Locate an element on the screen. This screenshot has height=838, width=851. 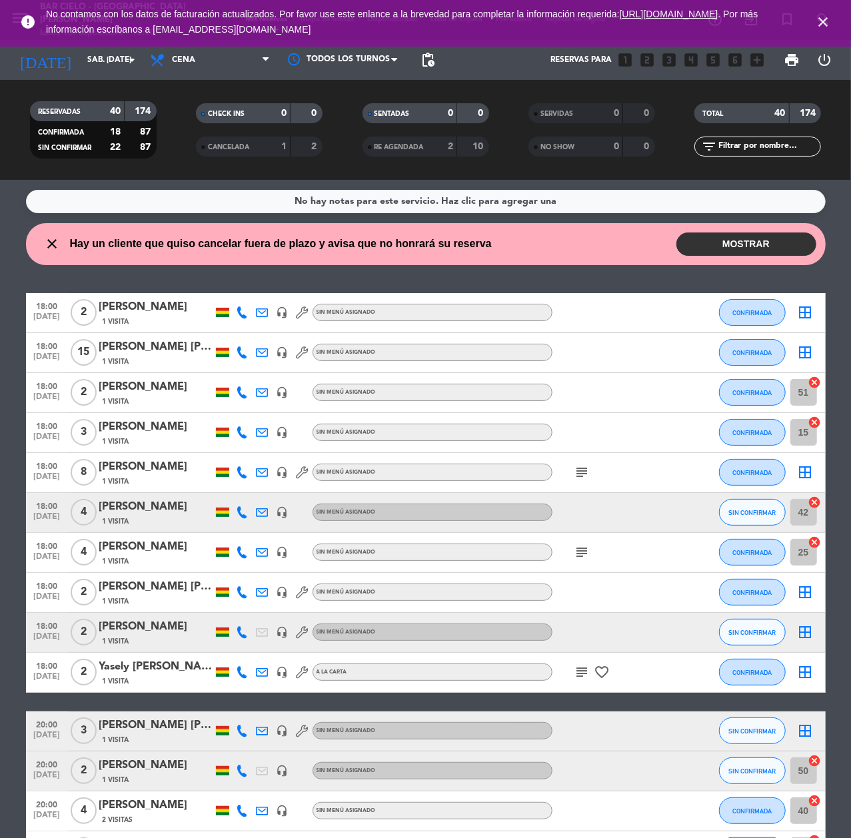
span: 4 is located at coordinates (83, 512).